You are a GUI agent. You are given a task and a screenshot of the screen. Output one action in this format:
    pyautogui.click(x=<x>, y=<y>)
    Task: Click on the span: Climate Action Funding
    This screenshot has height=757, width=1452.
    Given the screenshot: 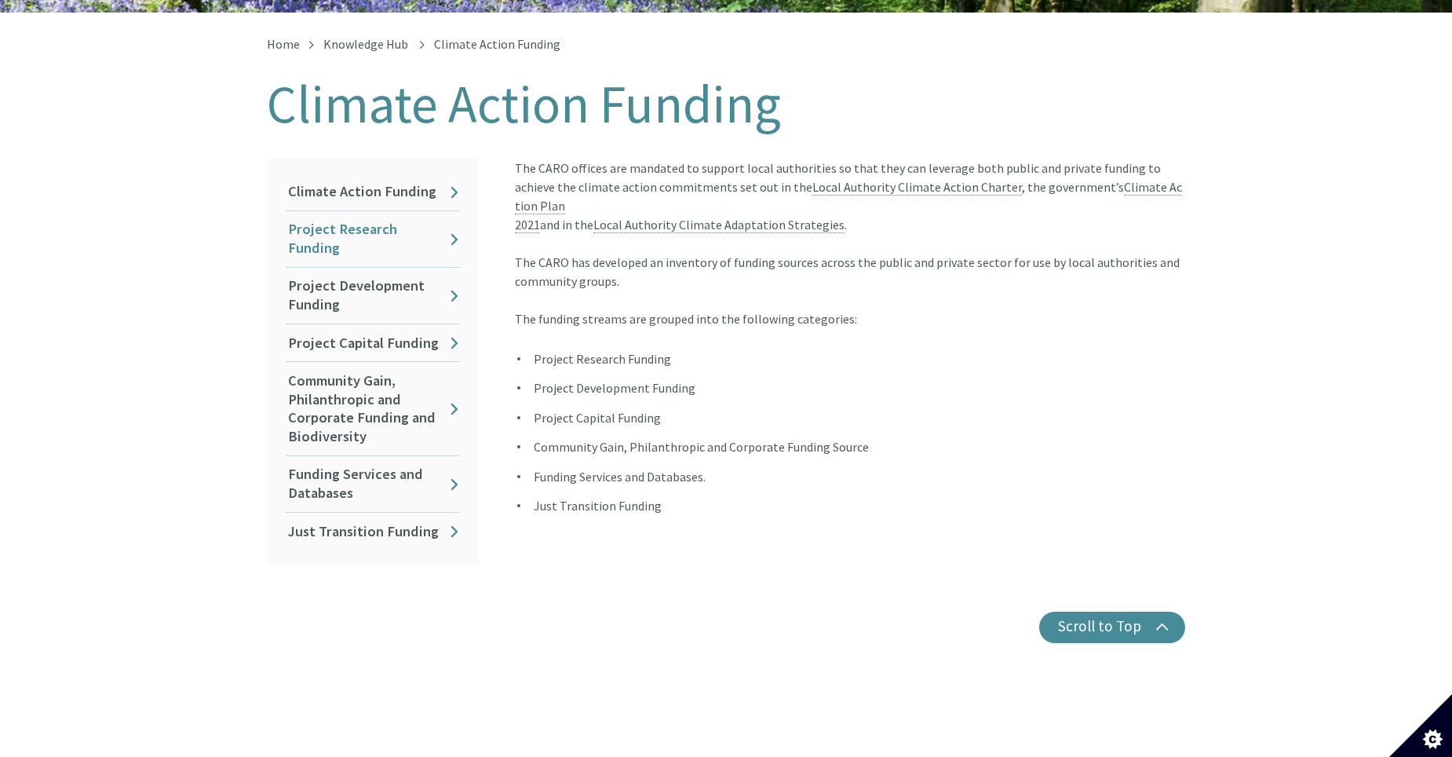 What is the action you would take?
    pyautogui.click(x=497, y=44)
    